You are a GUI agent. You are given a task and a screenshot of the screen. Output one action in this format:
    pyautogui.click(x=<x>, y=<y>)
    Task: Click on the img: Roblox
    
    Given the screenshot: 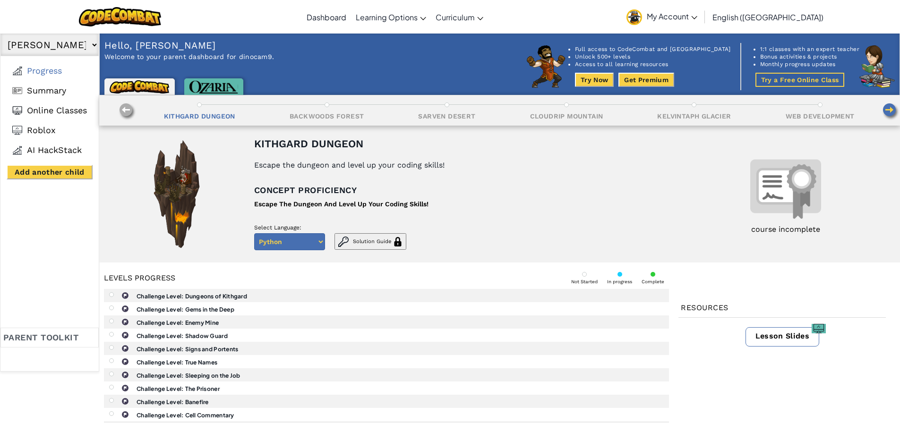 What is the action you would take?
    pyautogui.click(x=17, y=130)
    